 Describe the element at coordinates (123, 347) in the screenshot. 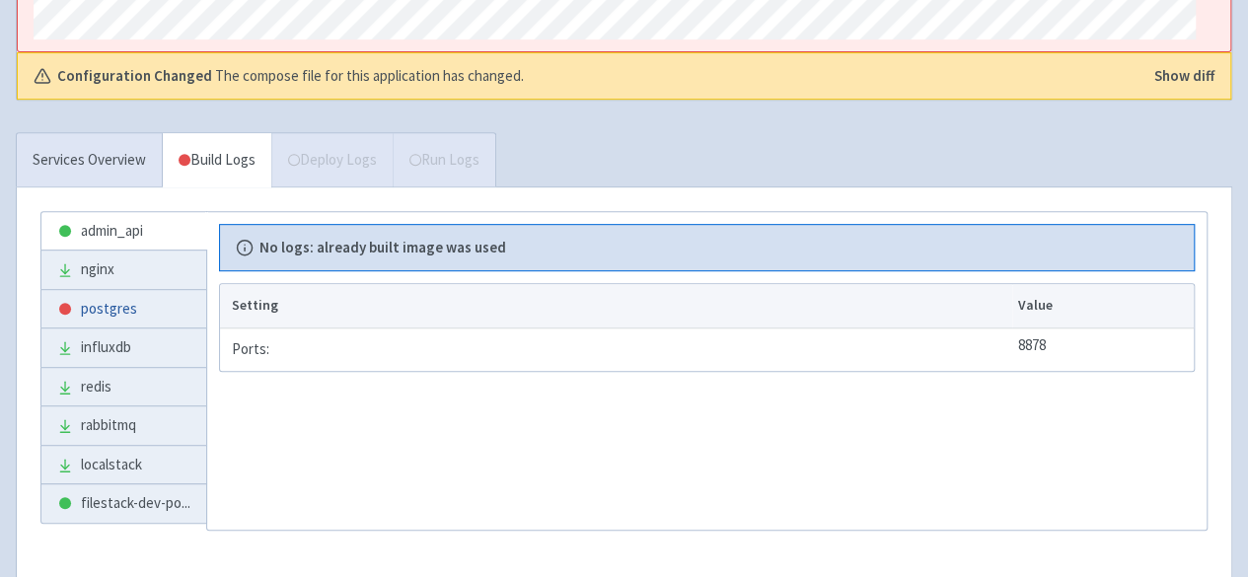

I see `a: influxdb` at that location.